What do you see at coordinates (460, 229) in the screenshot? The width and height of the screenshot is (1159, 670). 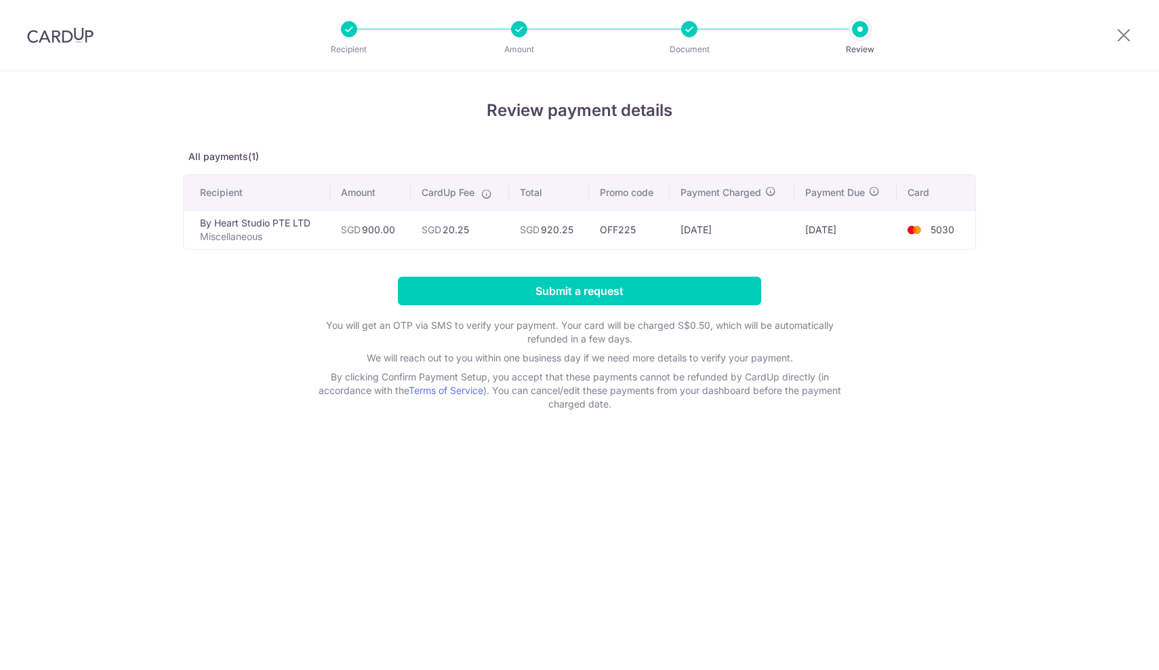 I see `td: 20.25` at bounding box center [460, 229].